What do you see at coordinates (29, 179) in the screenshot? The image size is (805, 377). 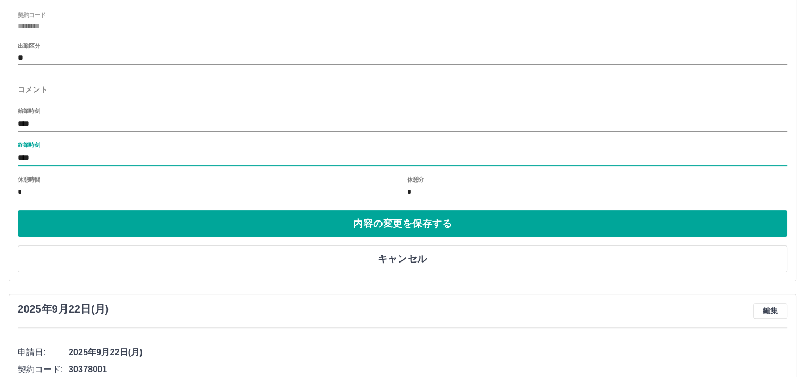 I see `label: 休憩時間` at bounding box center [29, 179].